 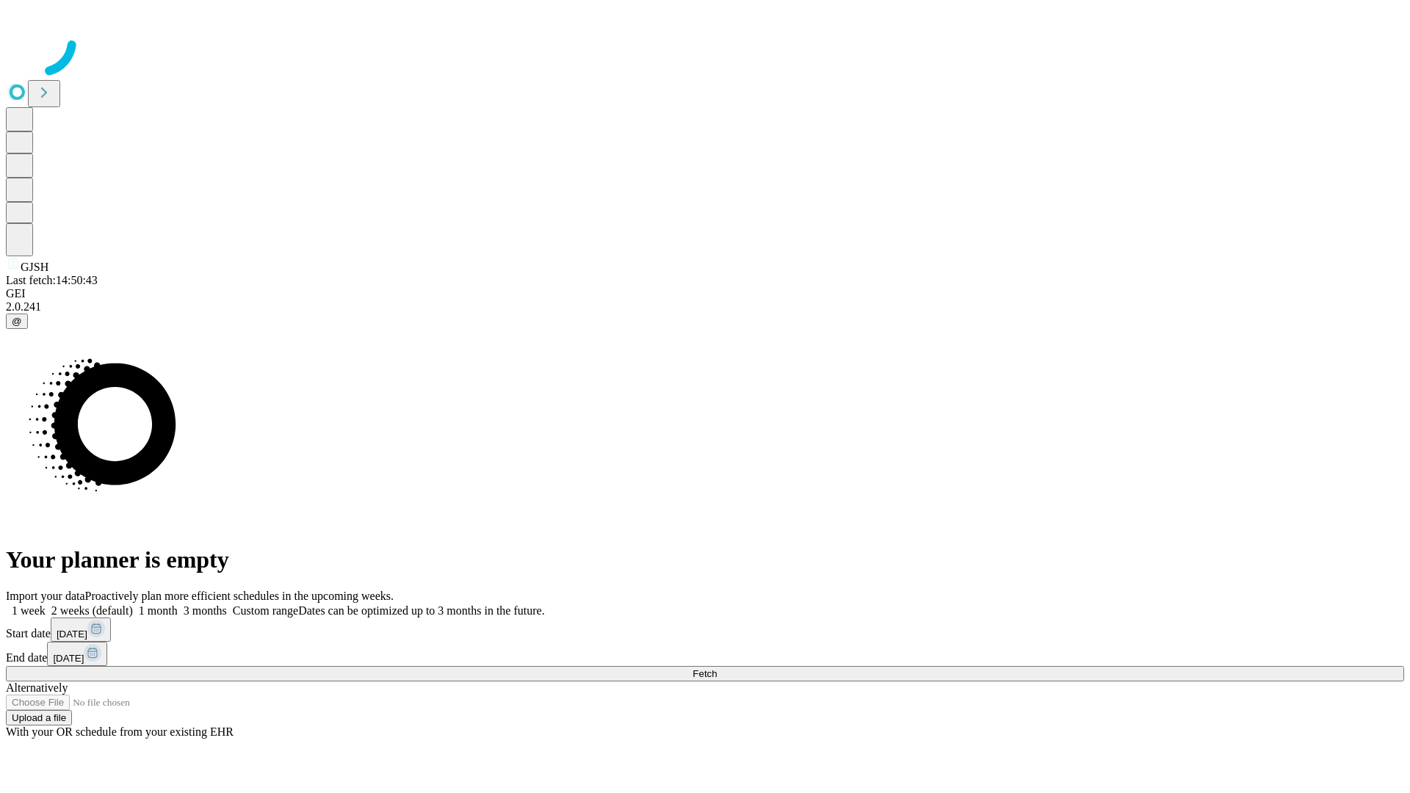 I want to click on span: Fetch, so click(x=704, y=673).